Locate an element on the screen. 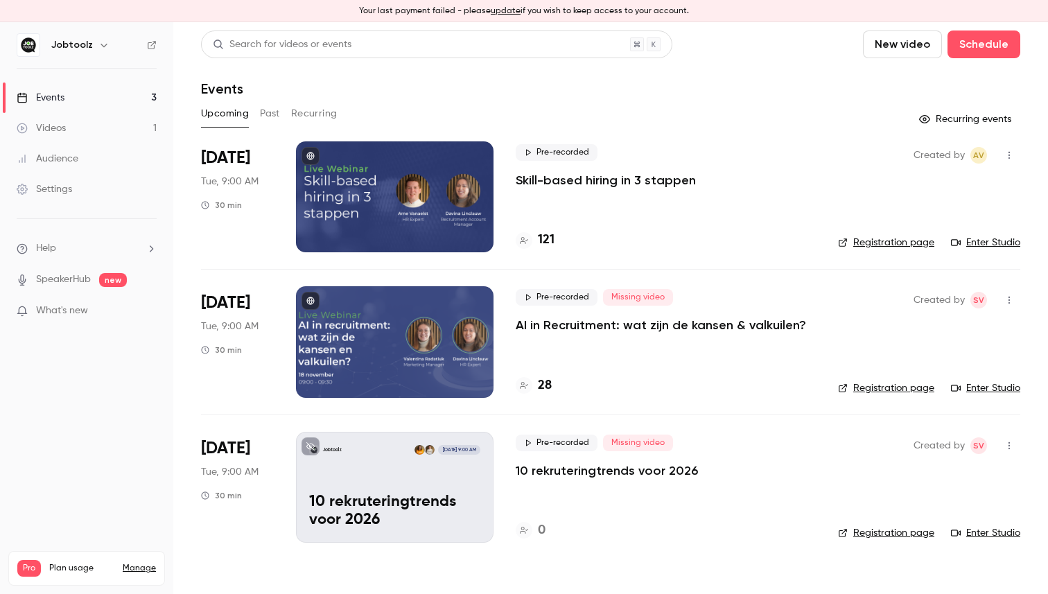  li: help-dropdown-opener is located at coordinates (87, 248).